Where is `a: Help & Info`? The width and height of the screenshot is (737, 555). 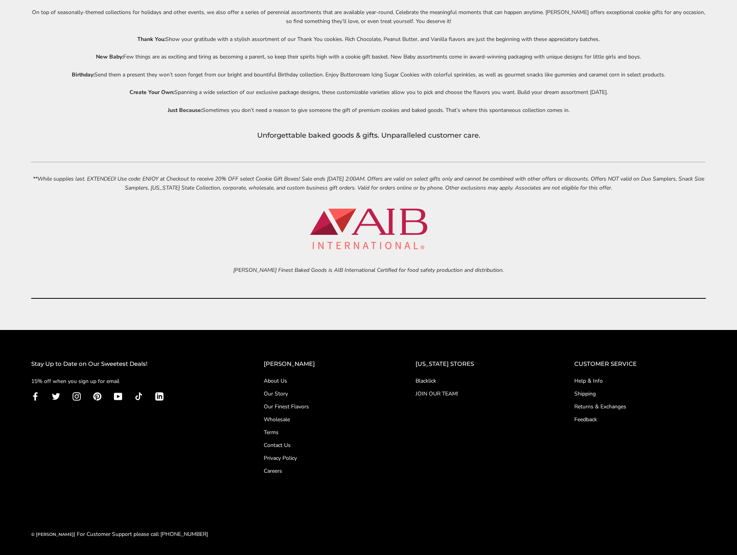
a: Help & Info is located at coordinates (640, 381).